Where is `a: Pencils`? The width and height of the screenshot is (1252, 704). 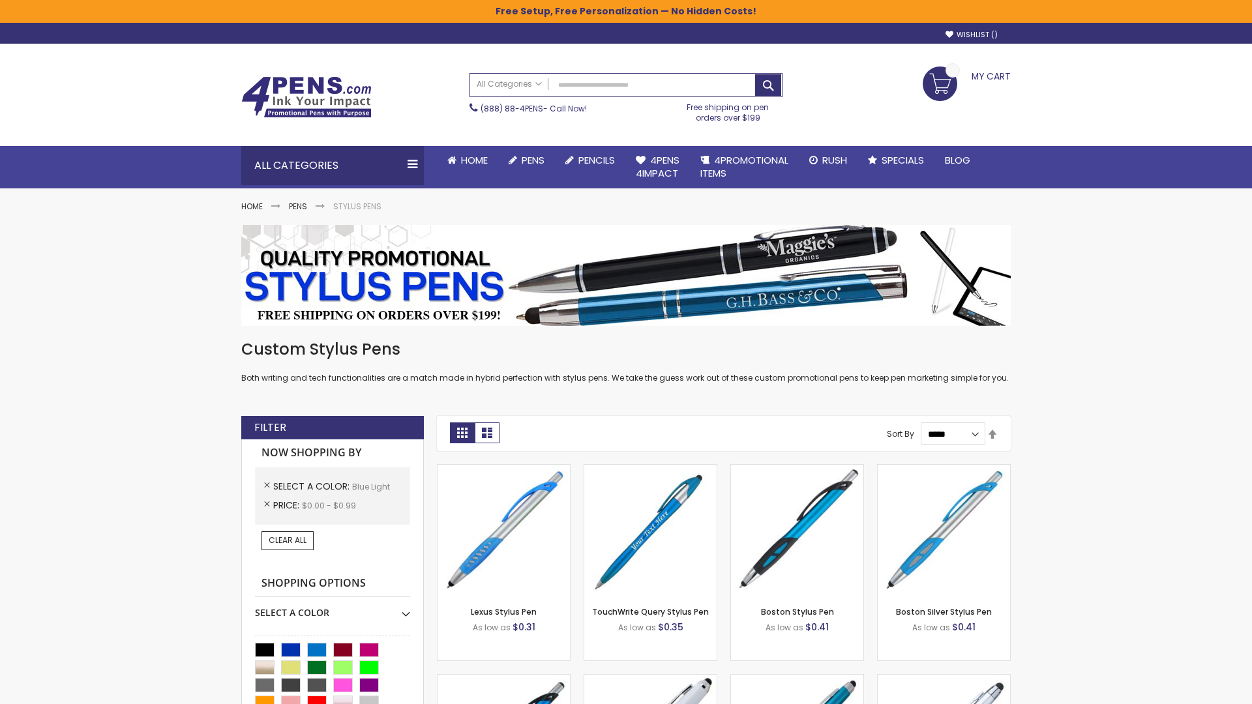
a: Pencils is located at coordinates (590, 160).